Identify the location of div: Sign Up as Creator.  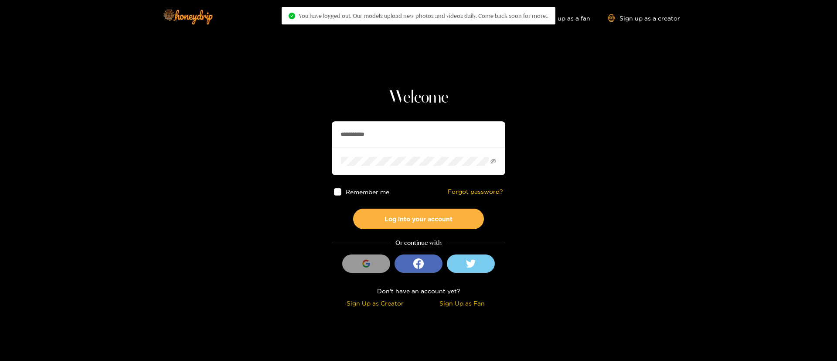
(375, 303).